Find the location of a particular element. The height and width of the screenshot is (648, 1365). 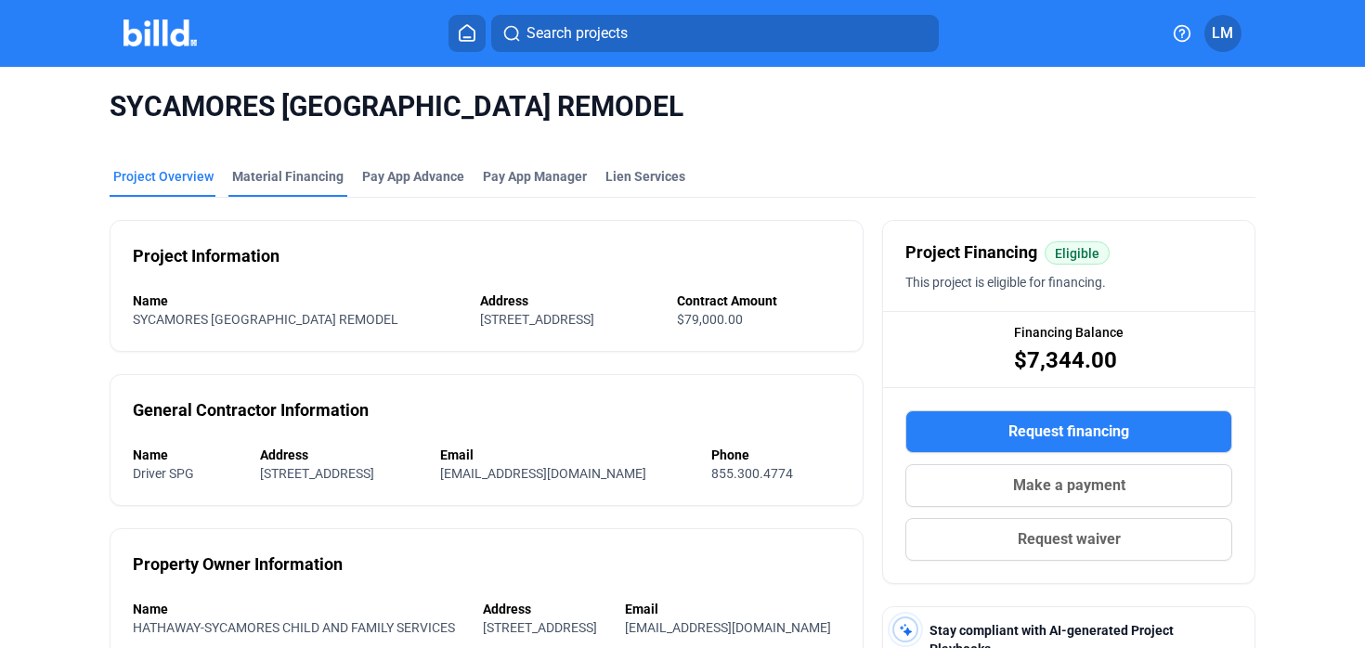

span: $7,344.00 is located at coordinates (1065, 360).